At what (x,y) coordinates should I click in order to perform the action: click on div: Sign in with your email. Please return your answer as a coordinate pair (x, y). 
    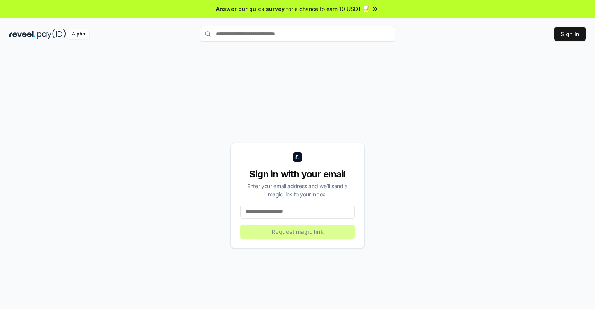
    Looking at the image, I should click on (298, 174).